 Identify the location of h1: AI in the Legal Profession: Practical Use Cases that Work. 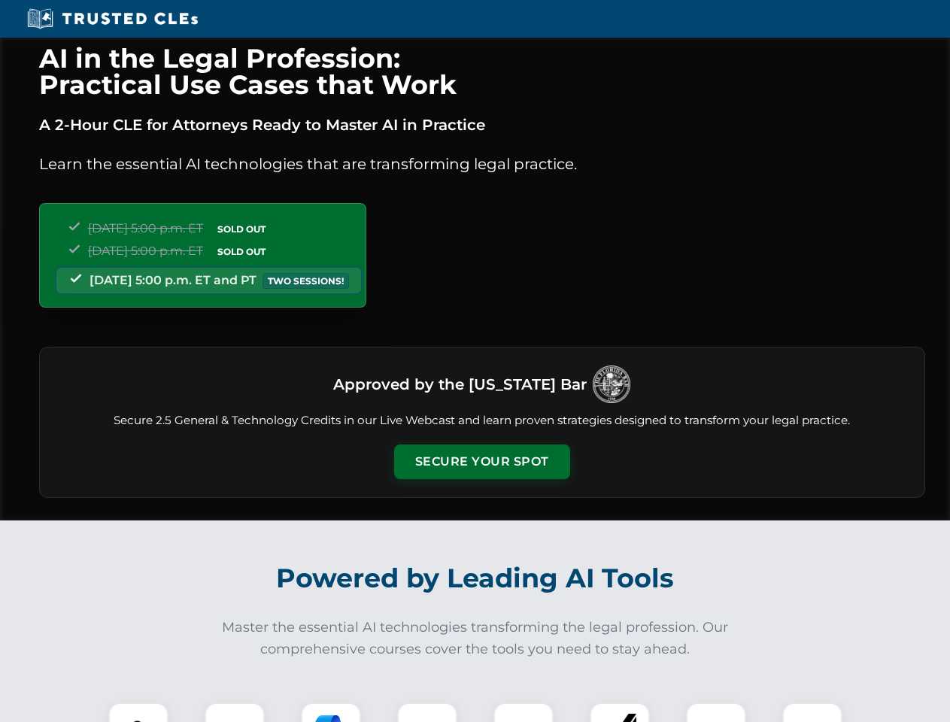
(482, 71).